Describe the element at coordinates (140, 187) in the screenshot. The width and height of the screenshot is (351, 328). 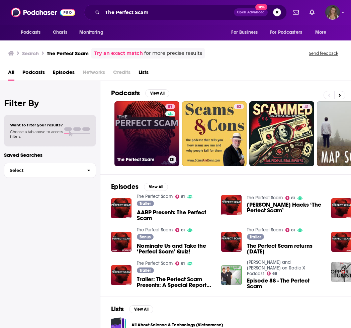
I see `a: EpisodesView All` at that location.